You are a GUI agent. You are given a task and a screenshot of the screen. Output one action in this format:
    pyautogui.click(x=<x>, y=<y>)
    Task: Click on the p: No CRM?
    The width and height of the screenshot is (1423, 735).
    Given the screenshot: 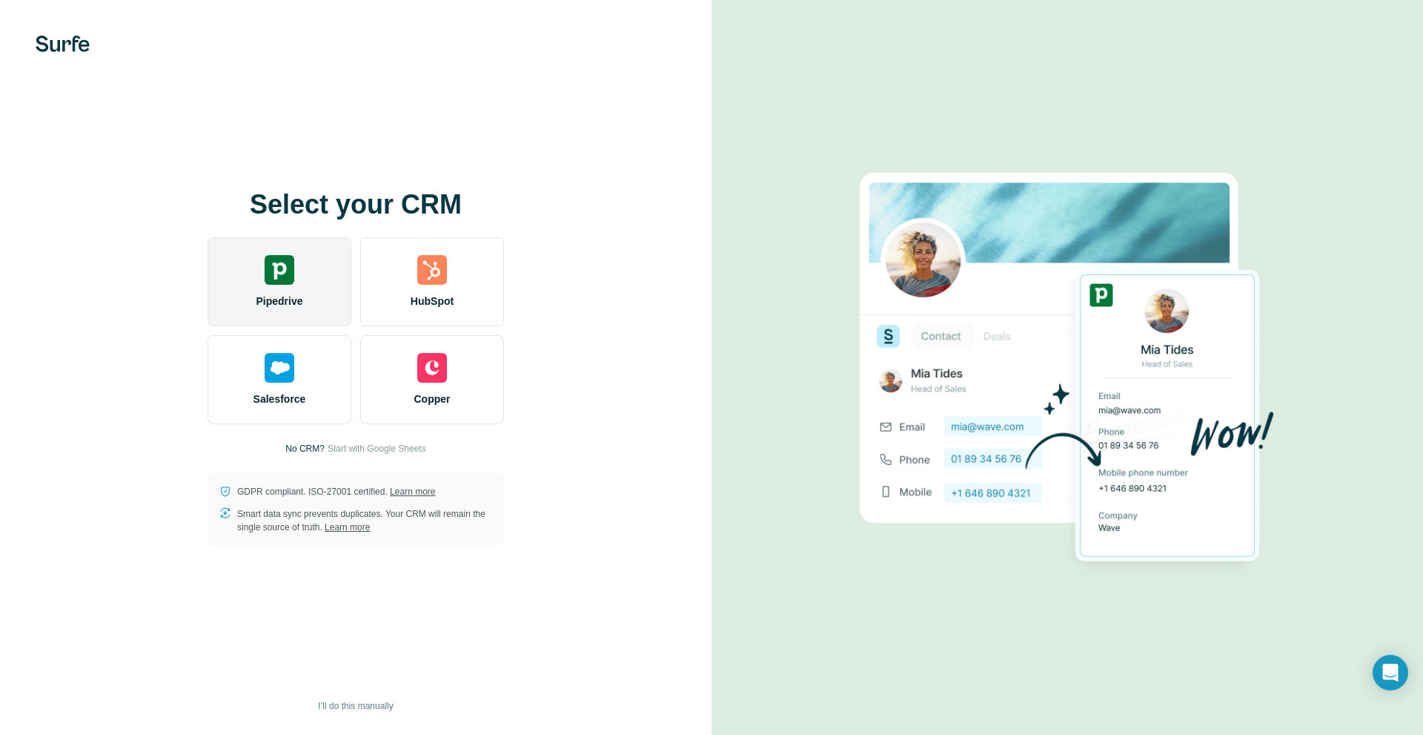 What is the action you would take?
    pyautogui.click(x=305, y=448)
    